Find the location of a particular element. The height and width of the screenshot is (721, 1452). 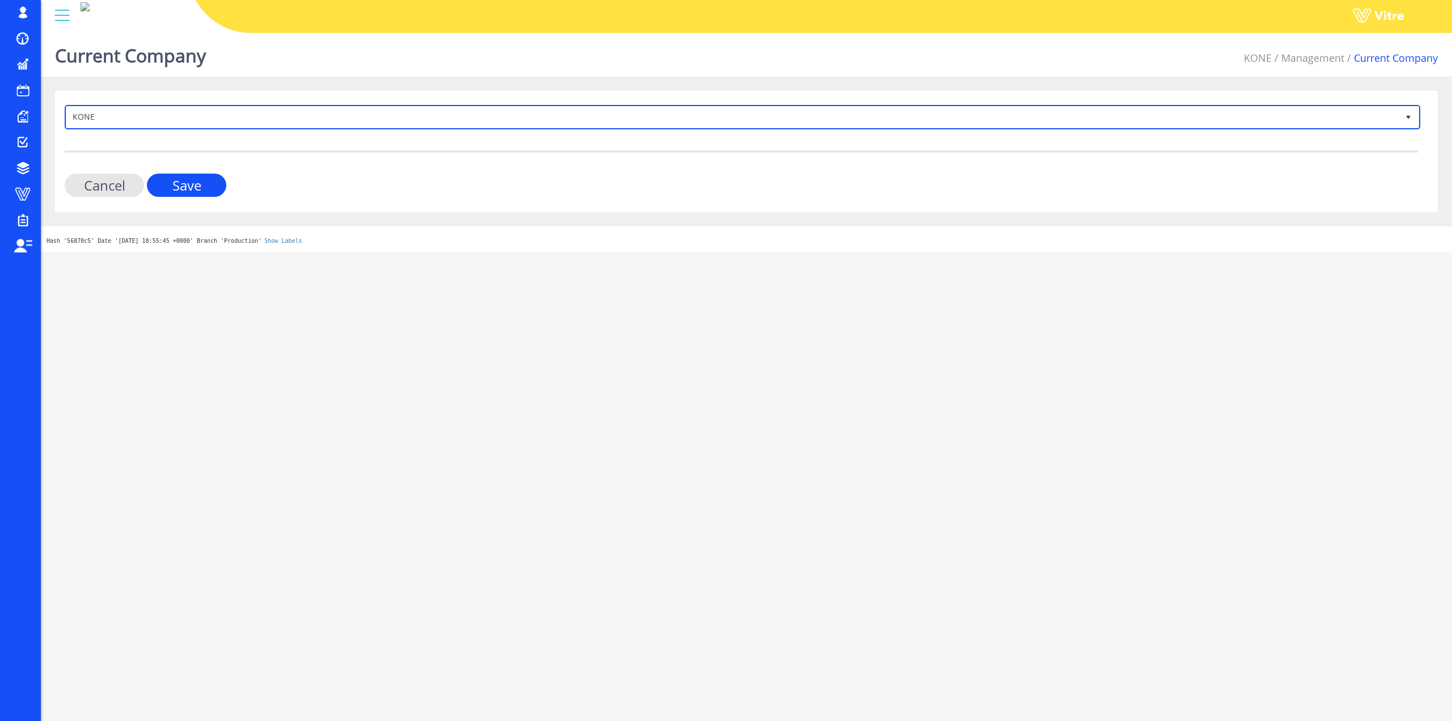

li: Management is located at coordinates (1308, 58).